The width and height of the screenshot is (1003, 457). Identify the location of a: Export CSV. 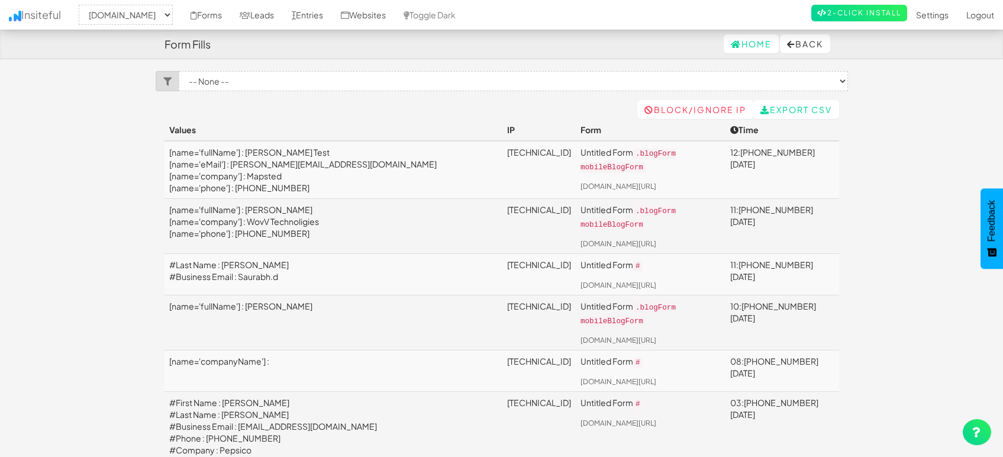
(796, 109).